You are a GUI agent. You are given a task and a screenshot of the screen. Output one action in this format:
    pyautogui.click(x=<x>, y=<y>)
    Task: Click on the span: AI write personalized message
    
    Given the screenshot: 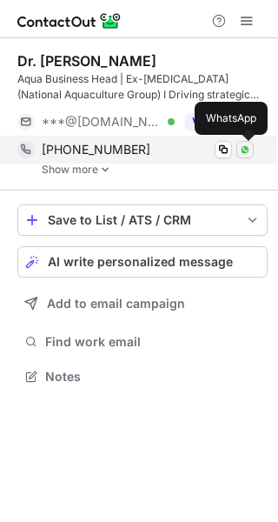 What is the action you would take?
    pyautogui.click(x=140, y=262)
    